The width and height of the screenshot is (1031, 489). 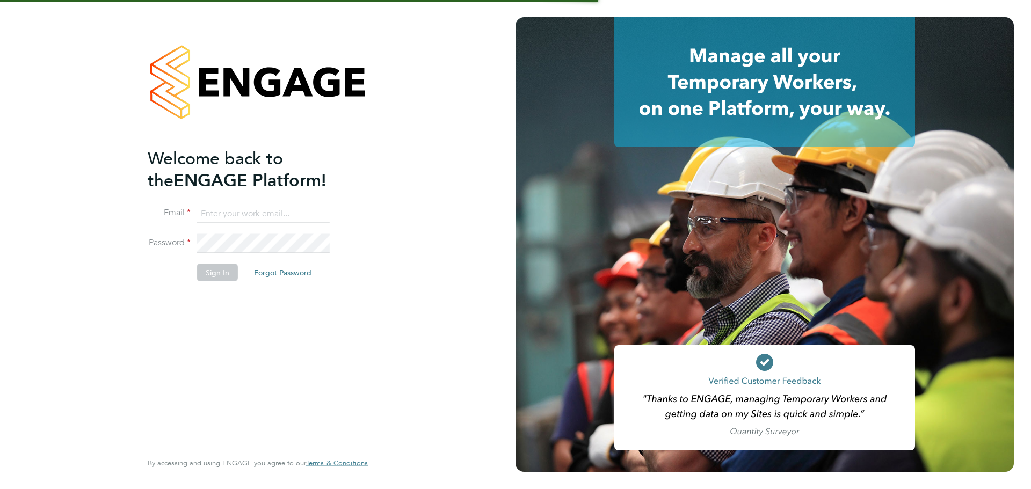 I want to click on span: Welcome back to the, so click(x=215, y=169).